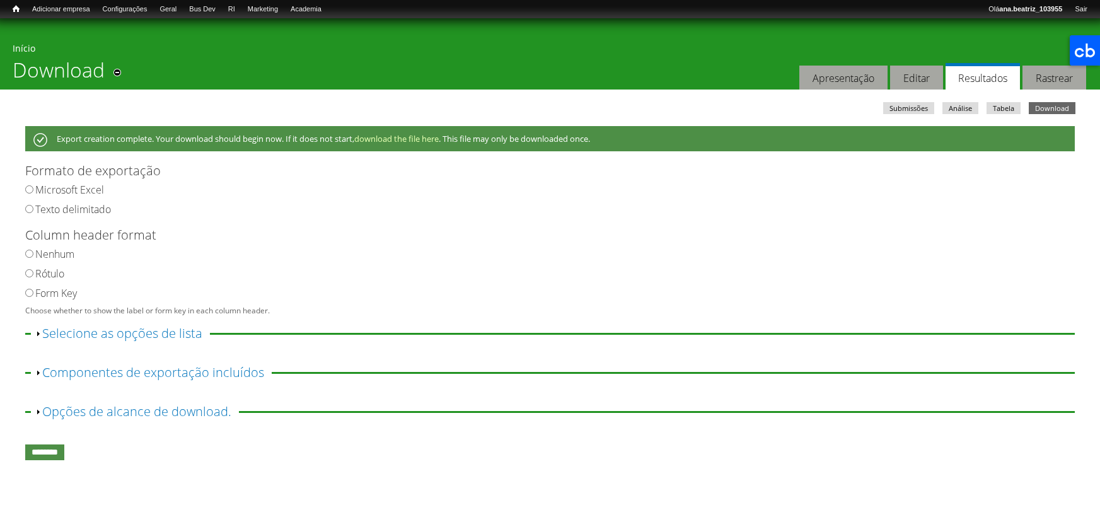  I want to click on label: Form Key, so click(56, 293).